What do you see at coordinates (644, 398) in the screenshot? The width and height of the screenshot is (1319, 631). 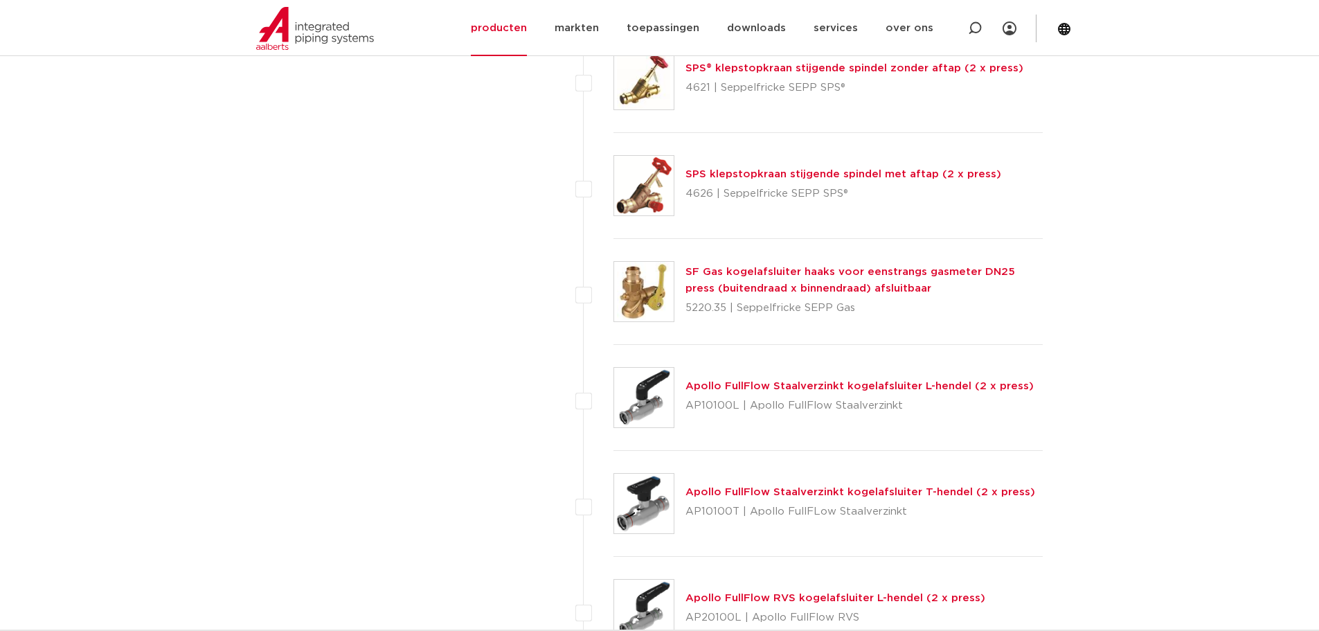 I see `img: Thumbnail for Apollo FullFlow Staalverzinkt kogelafsluiter L-hendel (2 x press)` at bounding box center [644, 398].